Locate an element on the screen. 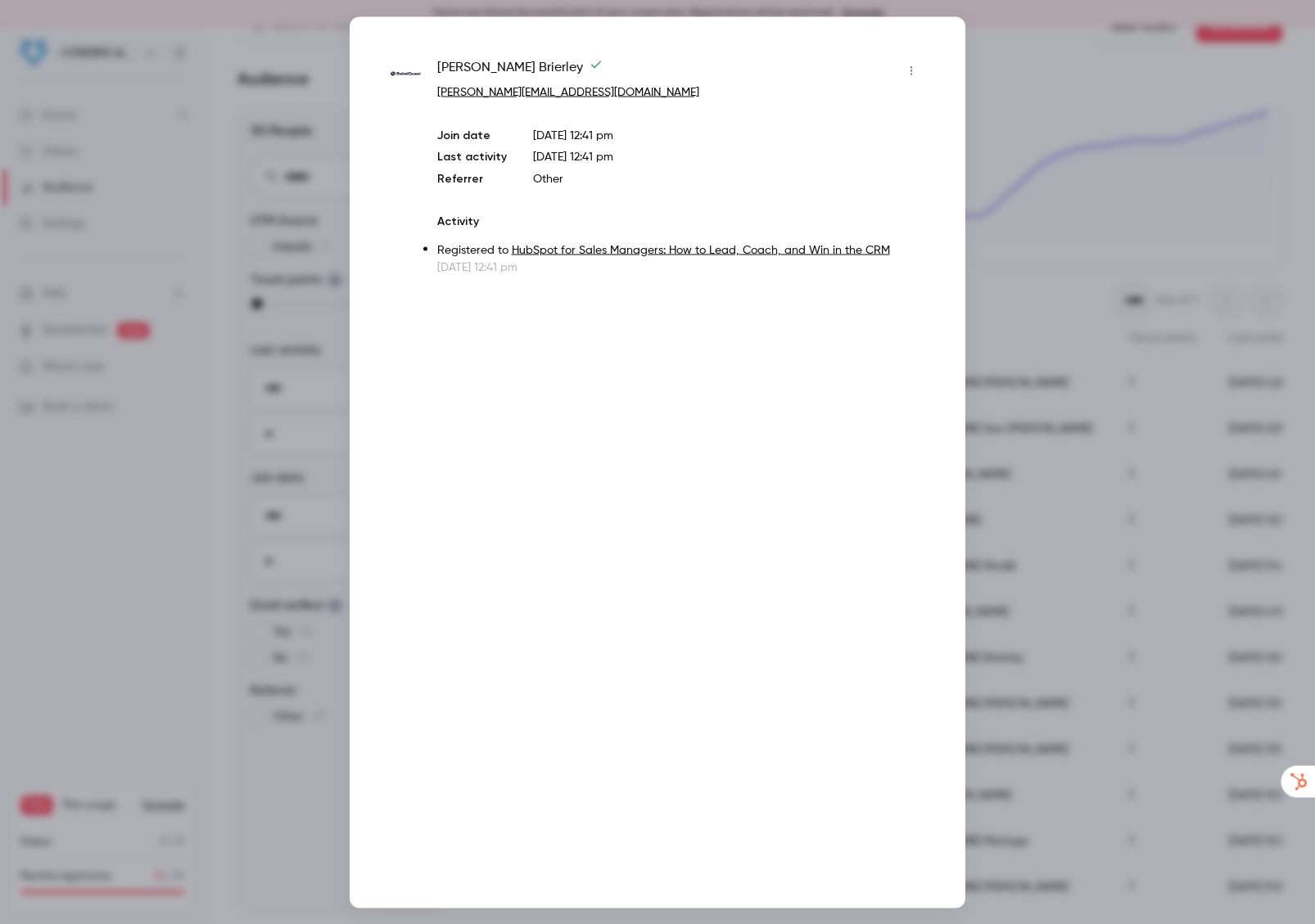 This screenshot has height=924, width=1315. img: babelquest.co.uk is located at coordinates (405, 74).